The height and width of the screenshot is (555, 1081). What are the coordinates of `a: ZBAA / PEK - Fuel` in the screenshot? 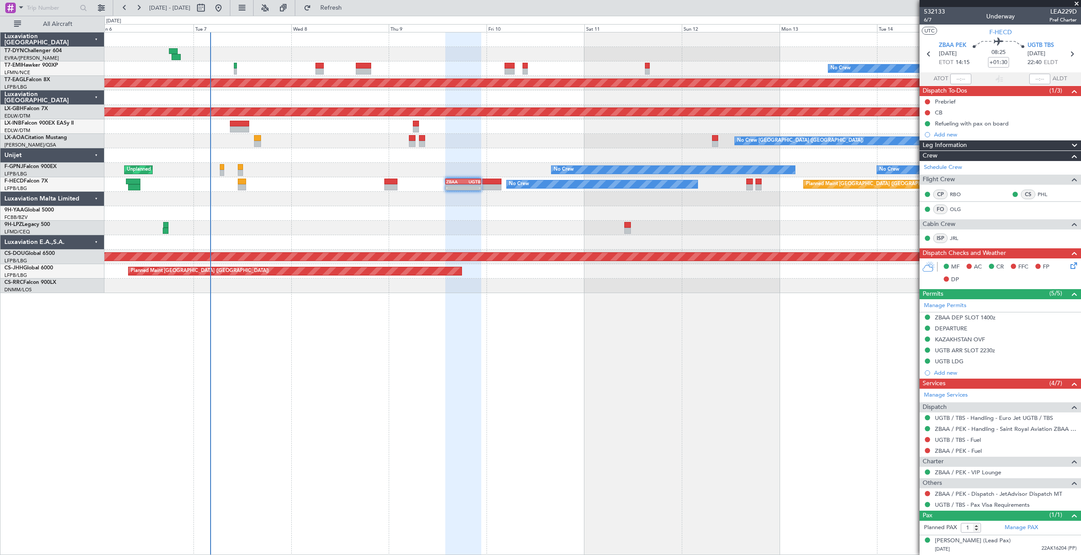 It's located at (958, 450).